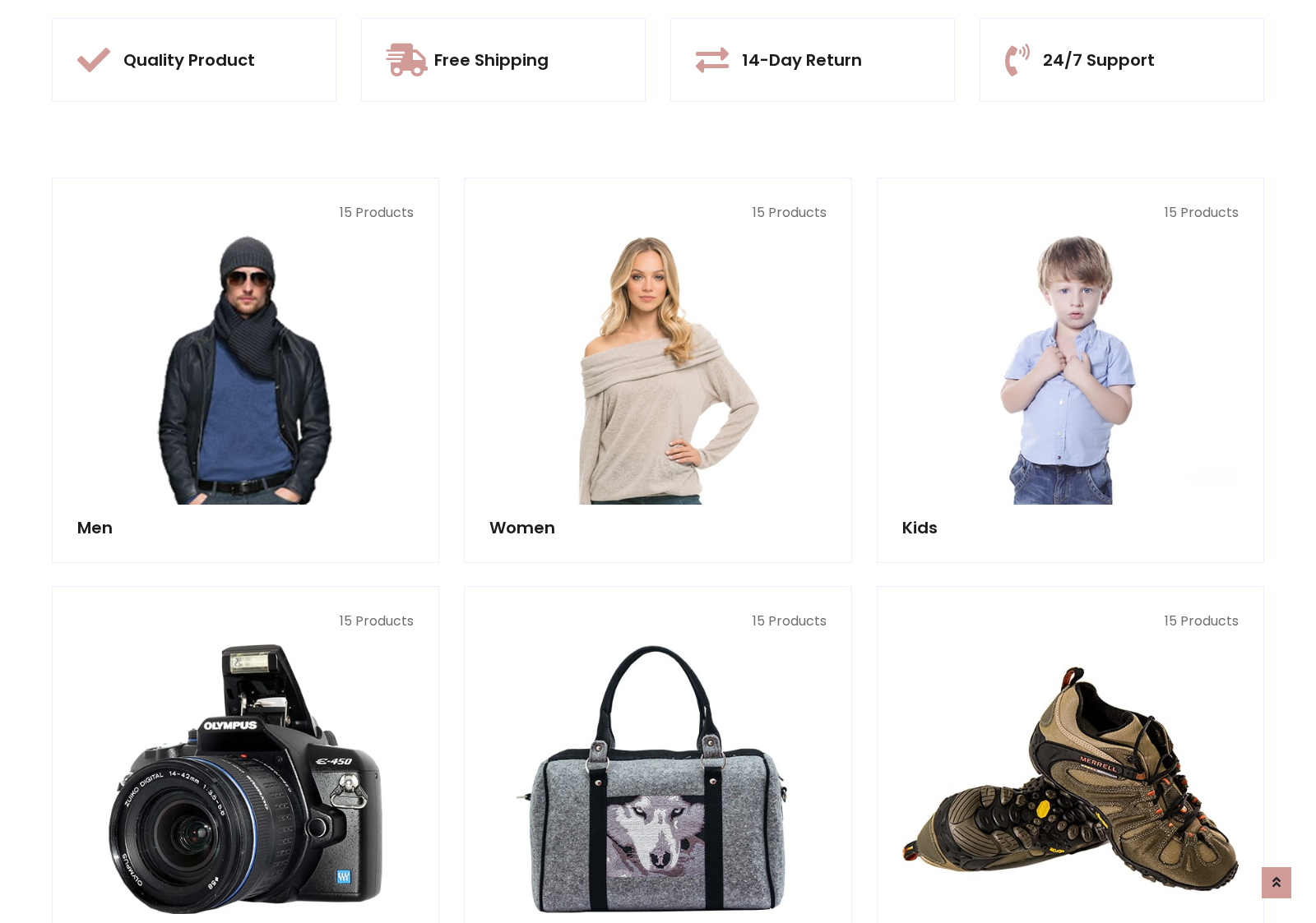  I want to click on h5: Quality Product, so click(189, 60).